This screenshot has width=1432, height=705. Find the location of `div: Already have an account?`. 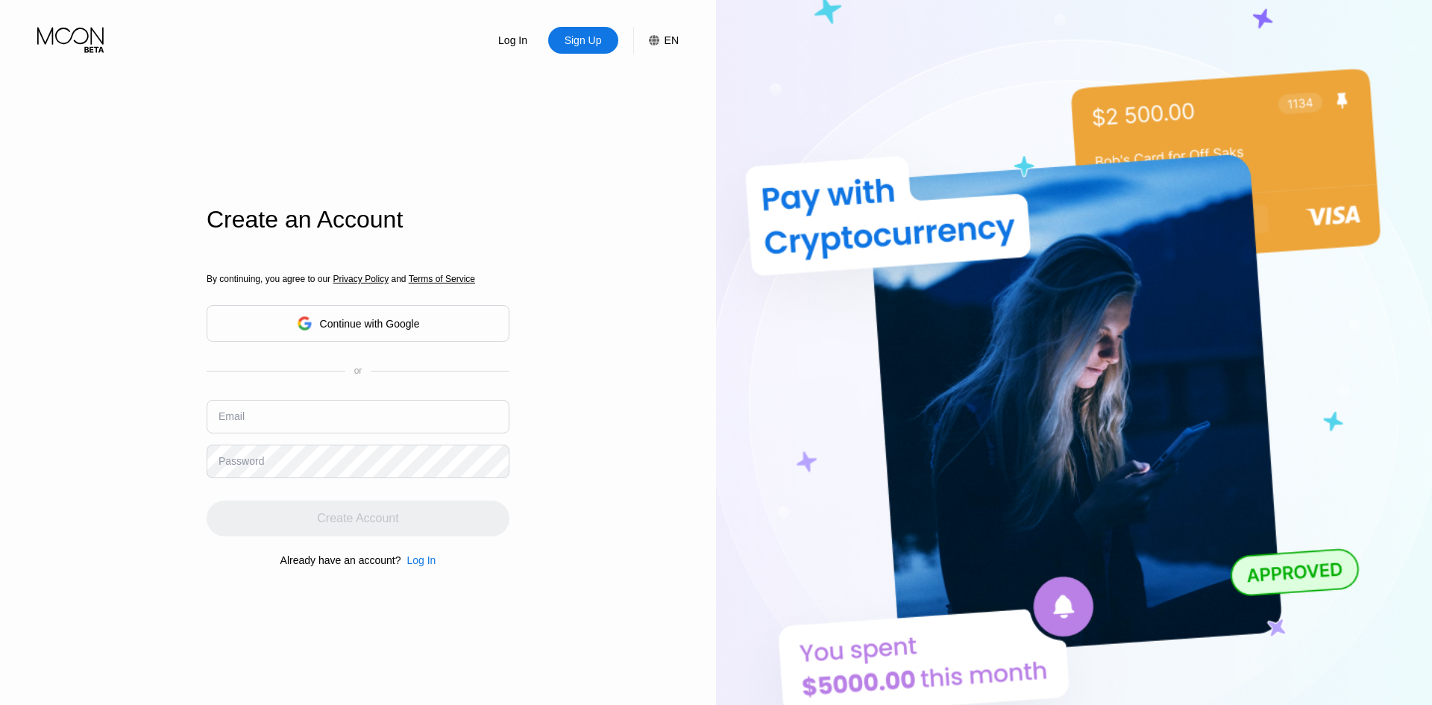

div: Already have an account? is located at coordinates (341, 560).